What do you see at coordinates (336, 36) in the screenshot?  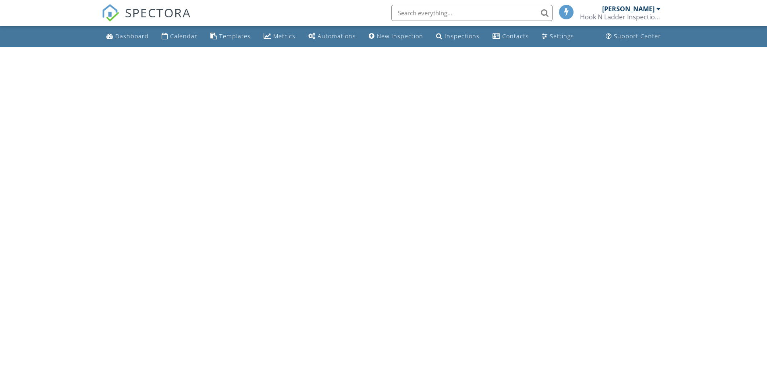 I see `div: Automations` at bounding box center [336, 36].